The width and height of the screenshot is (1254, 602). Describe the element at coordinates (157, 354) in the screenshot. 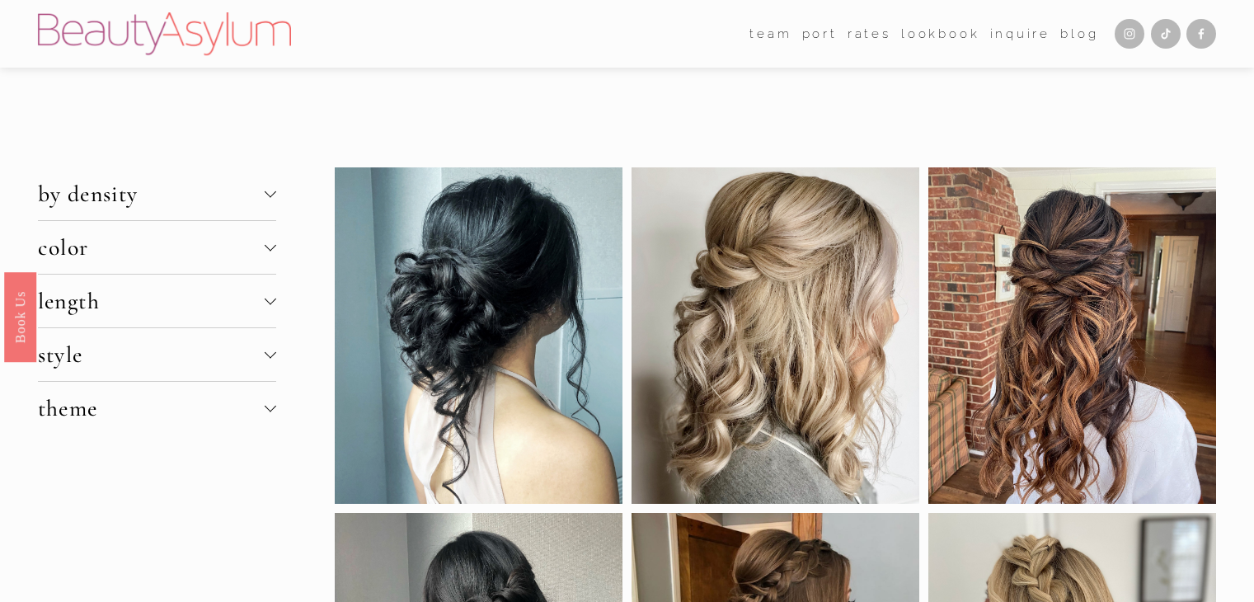

I see `button: style` at that location.